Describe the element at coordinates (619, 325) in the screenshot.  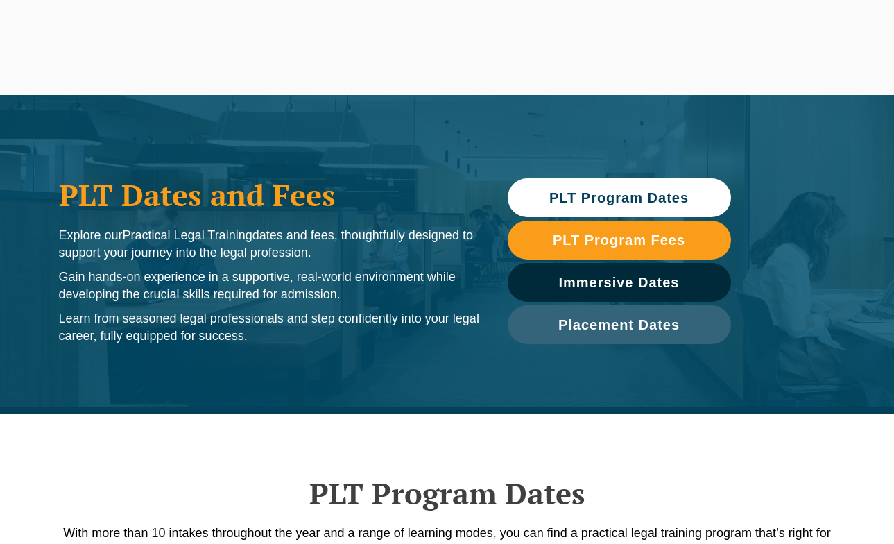
I see `a: Placement Dates` at that location.